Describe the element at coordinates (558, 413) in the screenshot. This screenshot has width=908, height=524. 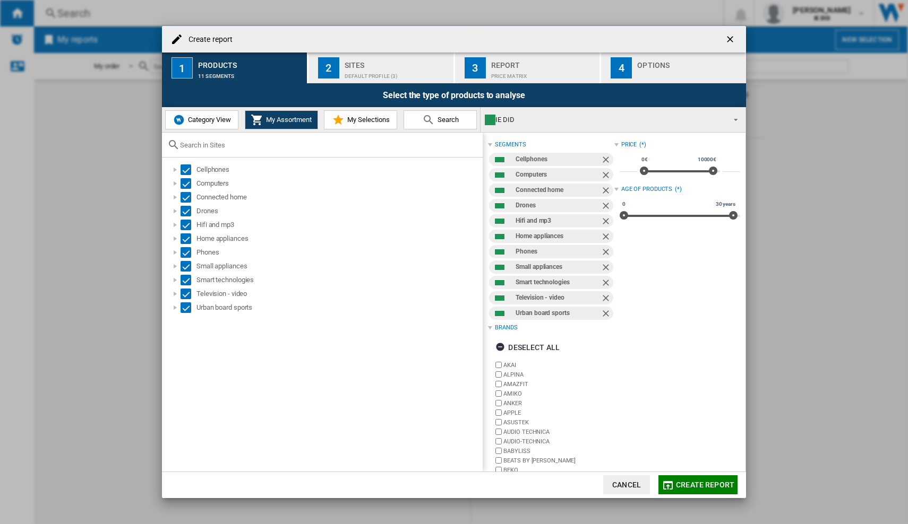
I see `label: APPLE` at that location.